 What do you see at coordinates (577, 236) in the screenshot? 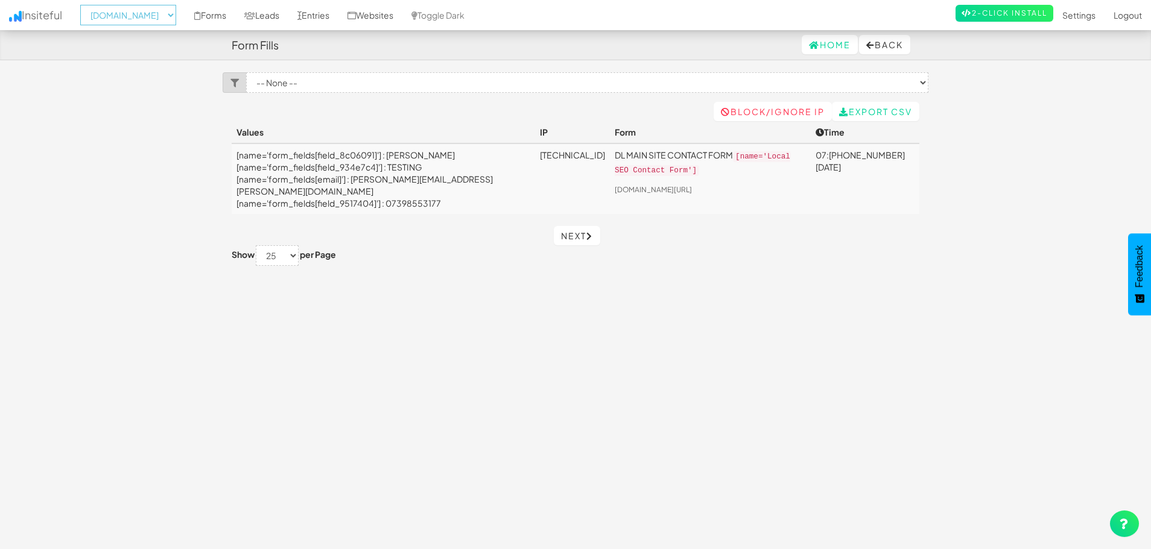
I see `a: Next` at bounding box center [577, 236].